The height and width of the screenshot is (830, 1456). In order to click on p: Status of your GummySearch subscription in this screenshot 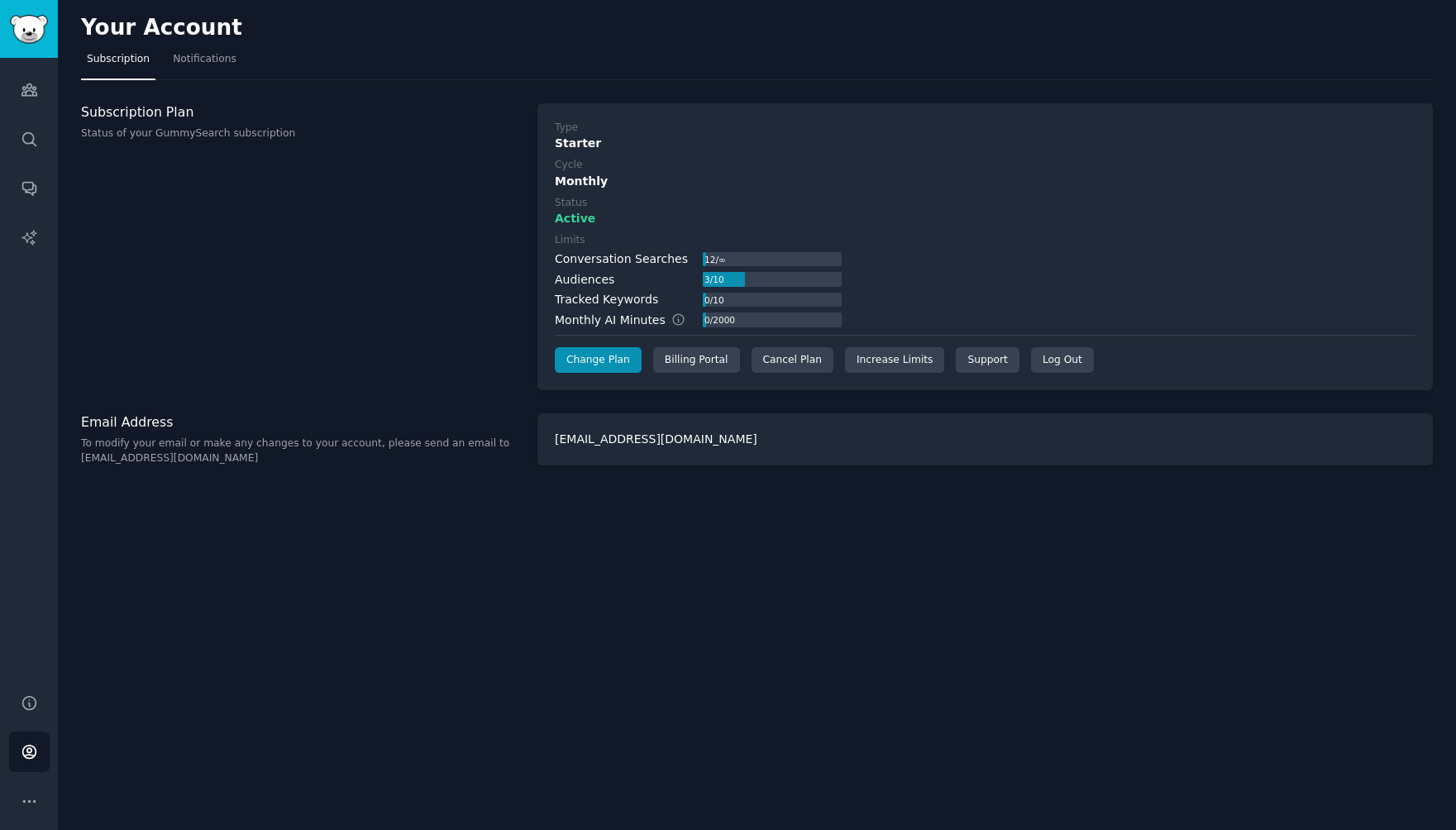, I will do `click(301, 134)`.